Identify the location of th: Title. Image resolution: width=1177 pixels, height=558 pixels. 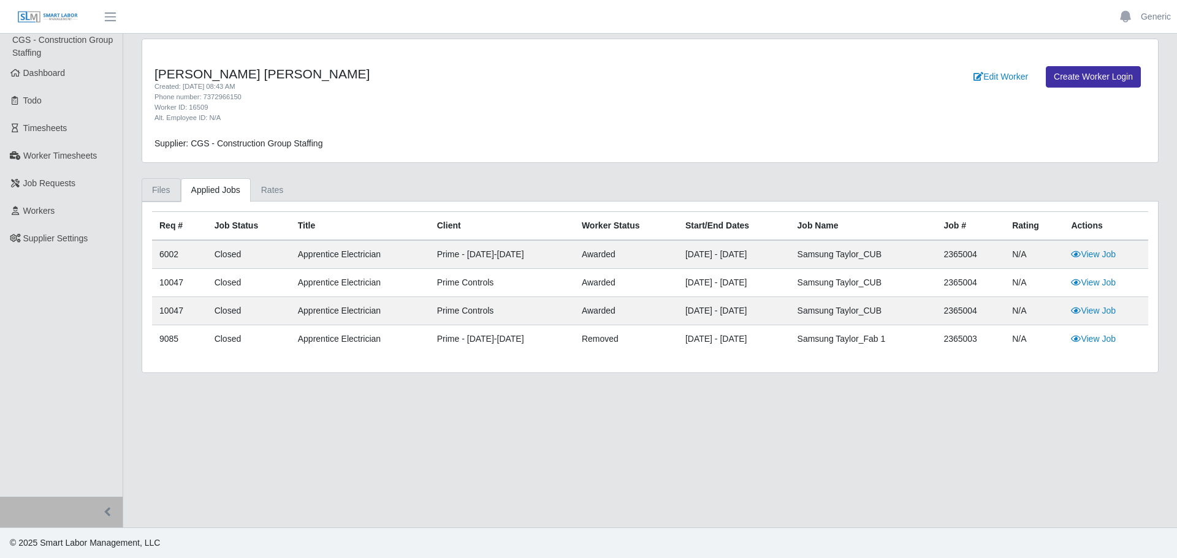
(360, 226).